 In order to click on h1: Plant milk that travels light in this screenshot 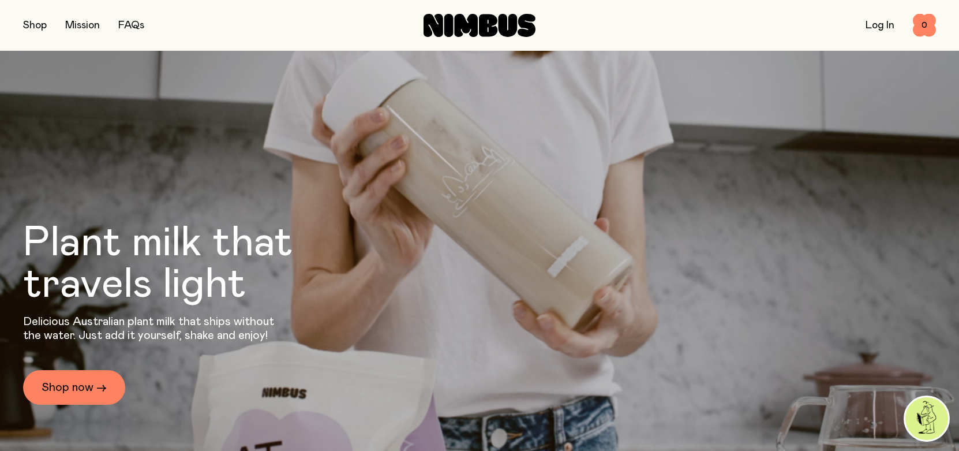, I will do `click(189, 264)`.